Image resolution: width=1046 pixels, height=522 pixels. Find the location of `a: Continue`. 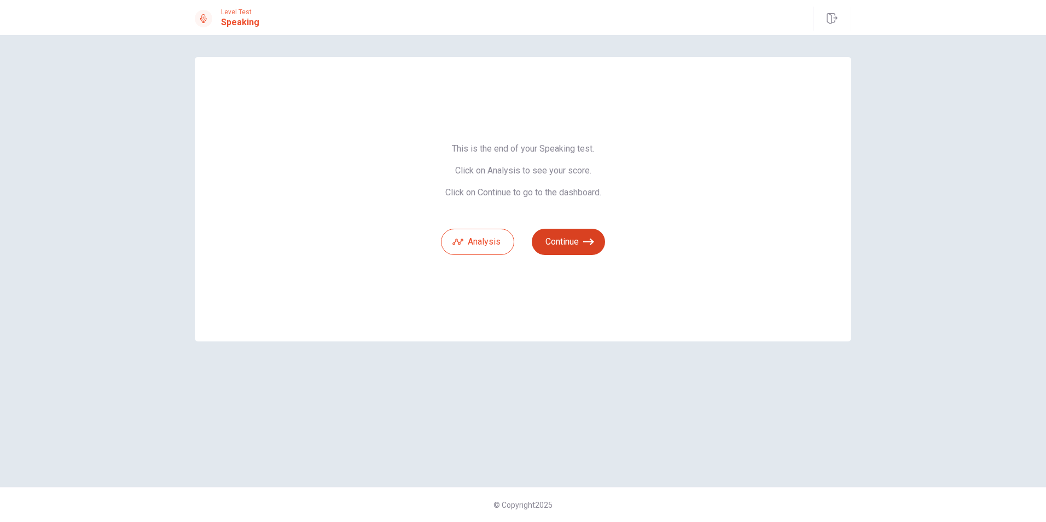

a: Continue is located at coordinates (568, 242).